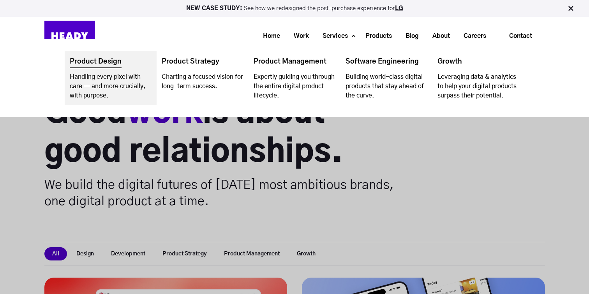 This screenshot has width=589, height=294. Describe the element at coordinates (294, 8) in the screenshot. I see `p: See how we redesigned the post-purchase experience for` at that location.